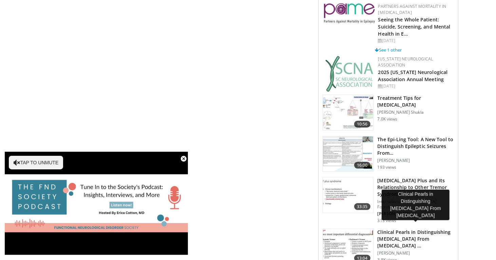  What do you see at coordinates (350, 74) in the screenshot?
I see `img: b123db18-9392-45ae-ad1d-42c3758a27aa.jpg.150x105_q85_autocrop_double_scale_upscale_version-0.2.jpg` at bounding box center [350, 74].